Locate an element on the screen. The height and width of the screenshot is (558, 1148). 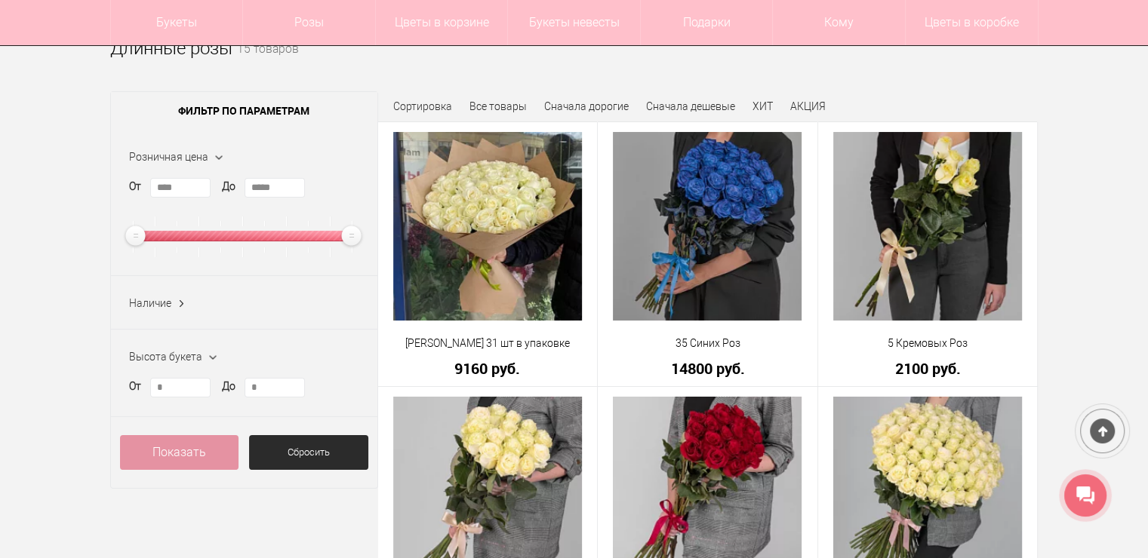
span: Розничная цена is located at coordinates (168, 157).